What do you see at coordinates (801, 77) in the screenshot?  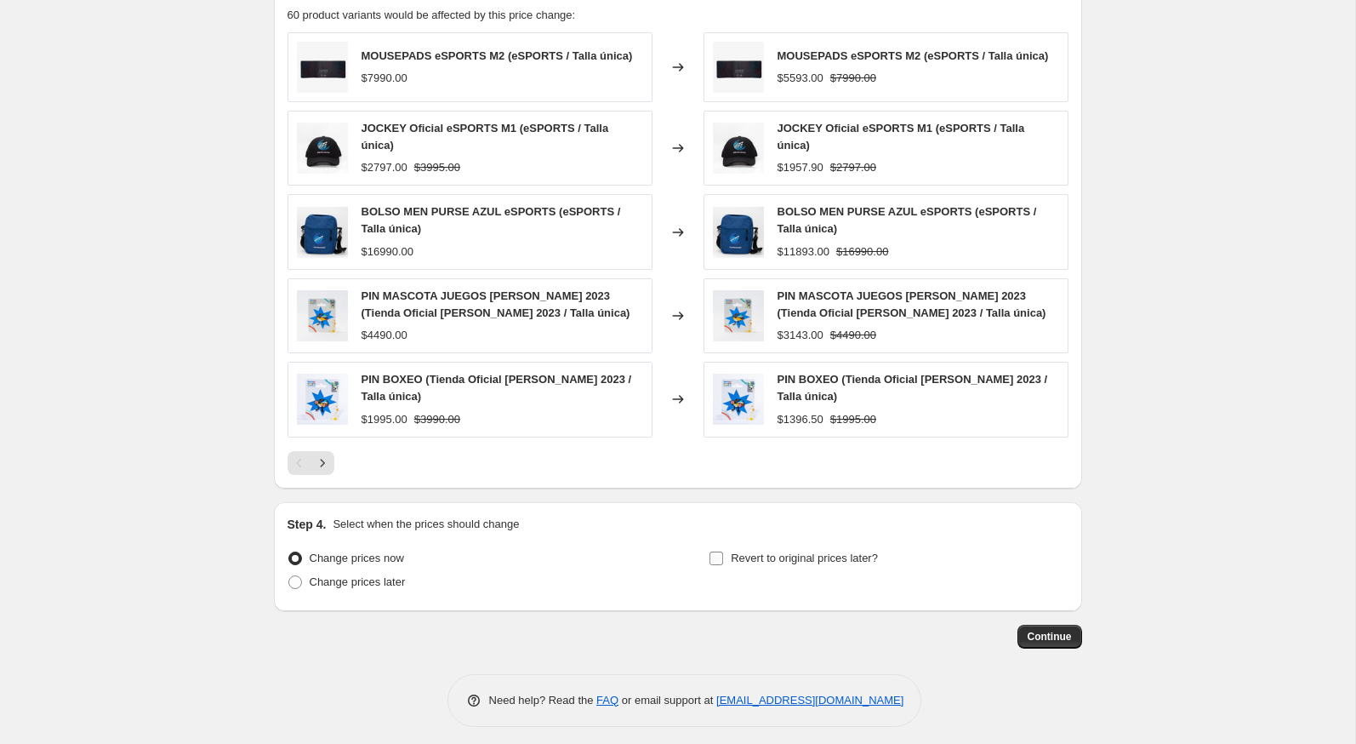 I see `span: $5593.00` at bounding box center [801, 77].